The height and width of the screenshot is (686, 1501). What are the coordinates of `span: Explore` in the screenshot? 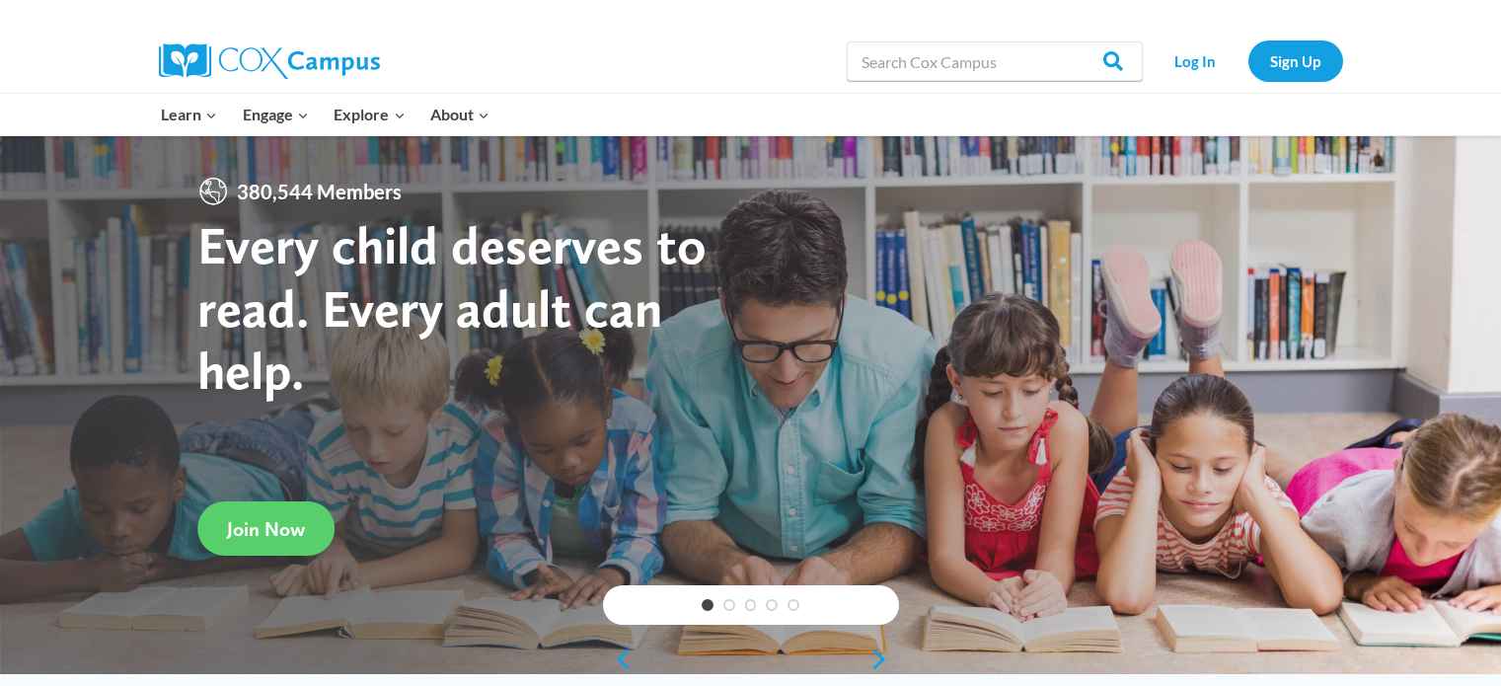 It's located at (369, 114).